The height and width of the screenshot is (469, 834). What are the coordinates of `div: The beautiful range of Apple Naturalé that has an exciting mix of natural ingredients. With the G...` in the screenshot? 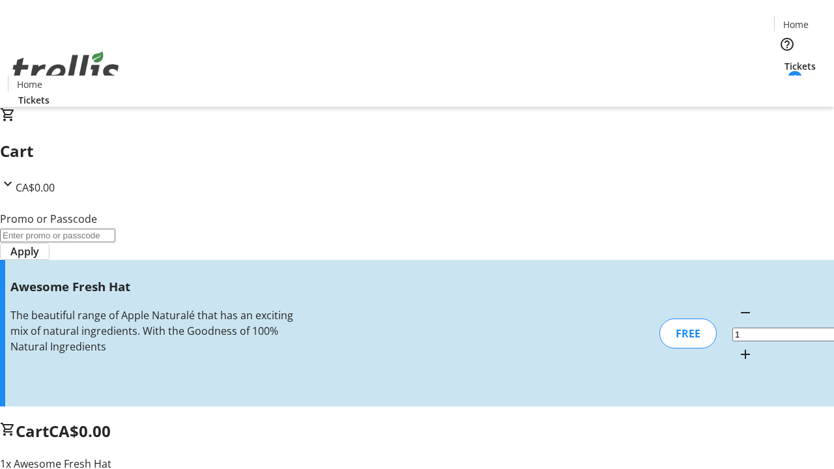 It's located at (152, 331).